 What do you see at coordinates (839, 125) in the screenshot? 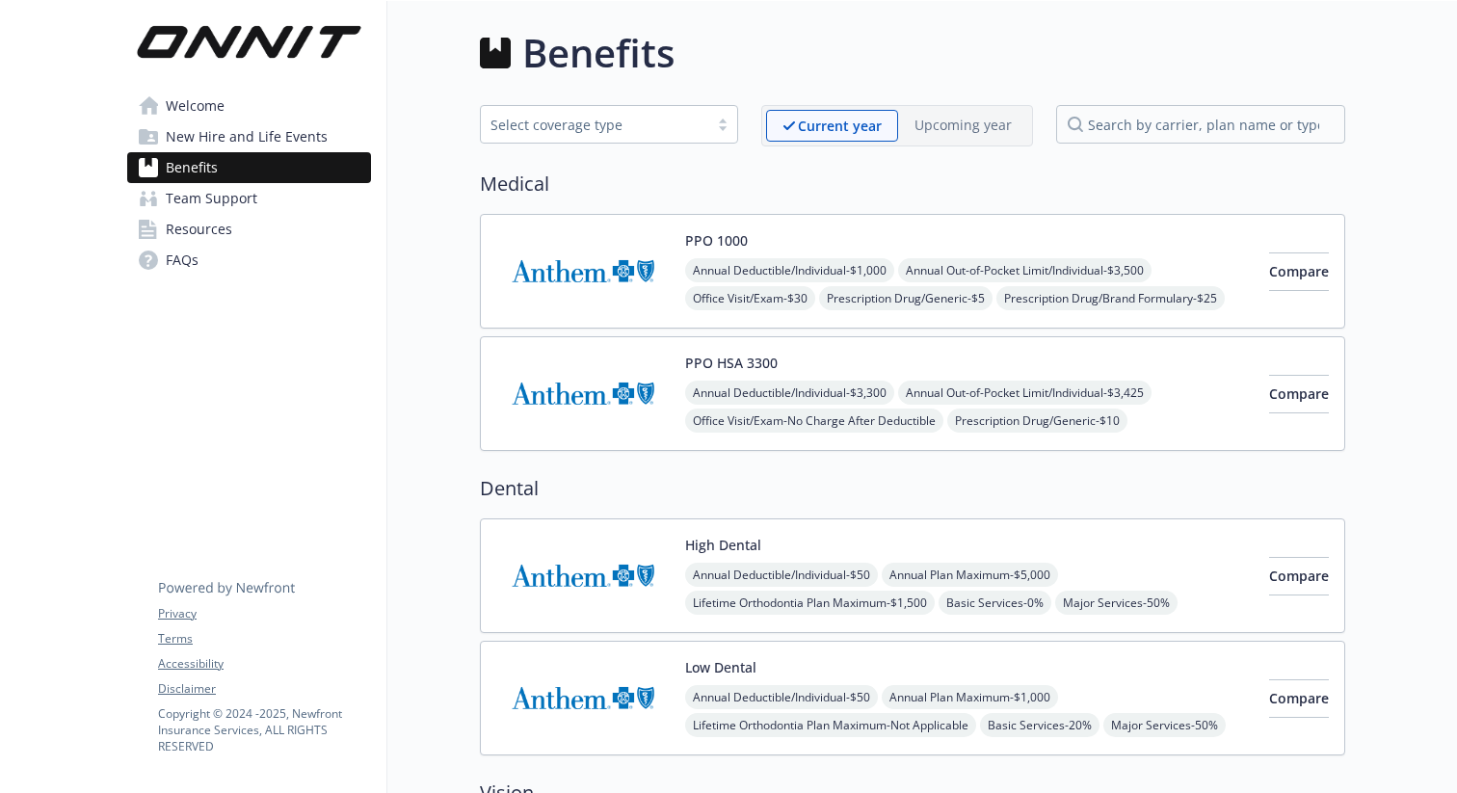
I see `p: Current year` at bounding box center [839, 125].